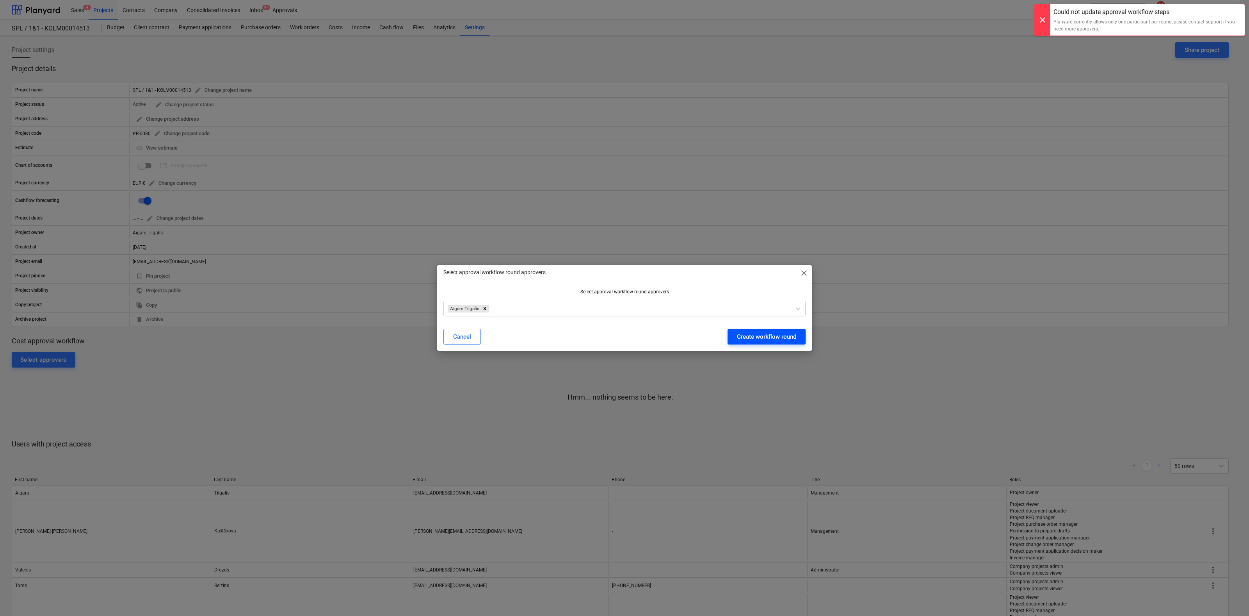  What do you see at coordinates (1148, 12) in the screenshot?
I see `div: Could not update approval workflow steps` at bounding box center [1148, 12].